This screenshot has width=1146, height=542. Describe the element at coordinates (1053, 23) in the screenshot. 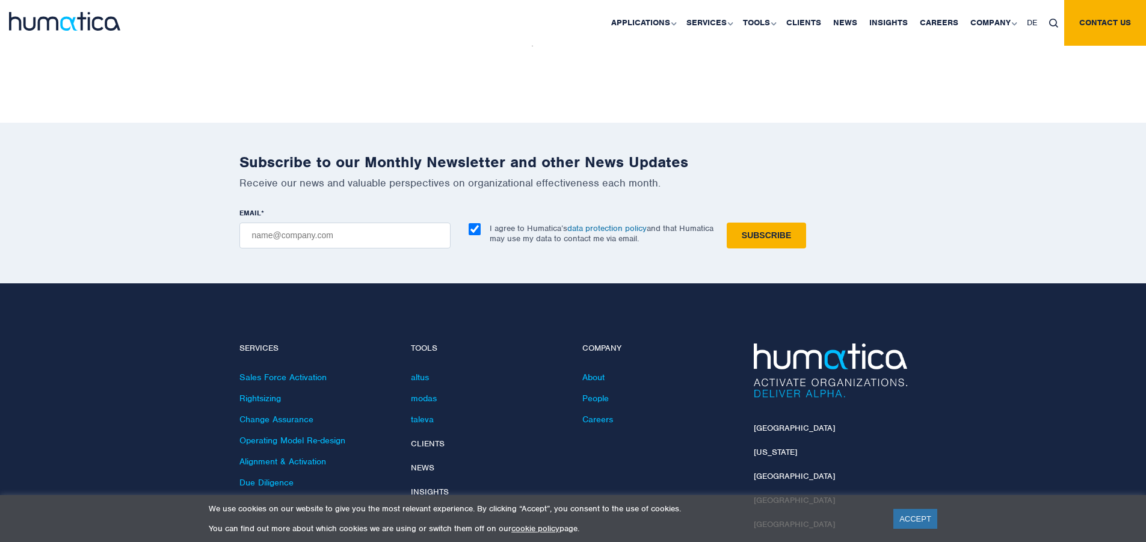

I see `img: search_icon` at that location.